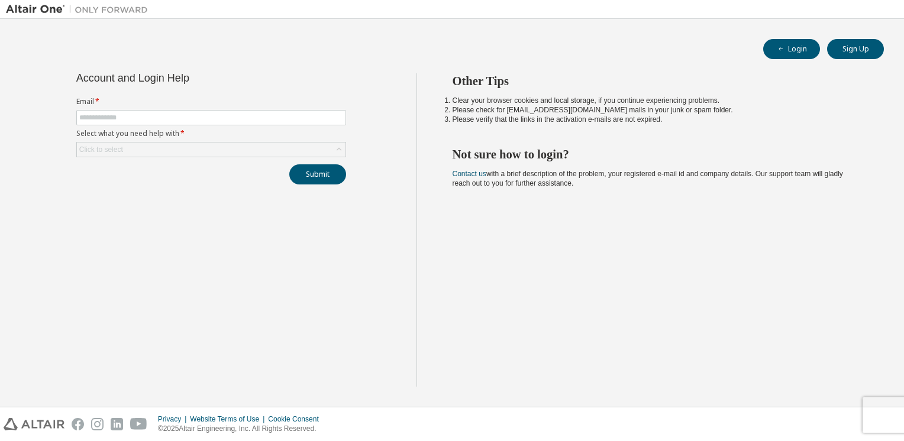 The height and width of the screenshot is (441, 904). I want to click on li: Please verify that the links in the activation e-mails are not expired., so click(658, 119).